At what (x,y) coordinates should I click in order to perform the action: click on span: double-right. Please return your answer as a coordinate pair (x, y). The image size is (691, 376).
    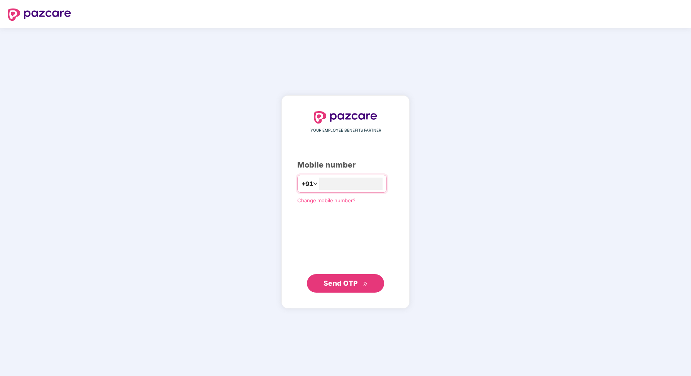
    Looking at the image, I should click on (365, 284).